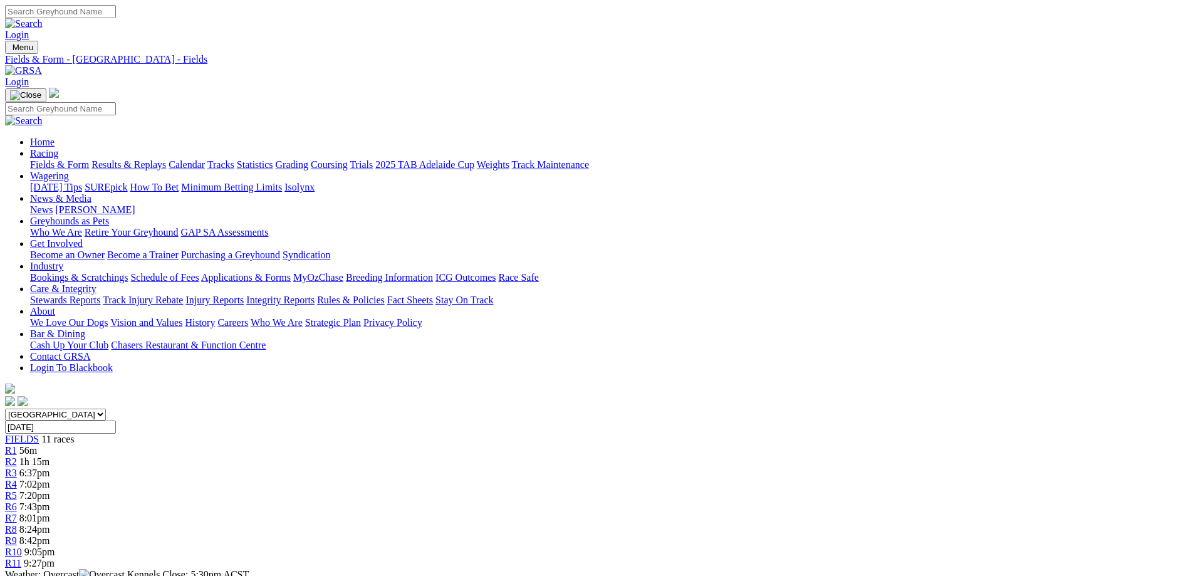  Describe the element at coordinates (39, 551) in the screenshot. I see `span: 9:05pm` at that location.